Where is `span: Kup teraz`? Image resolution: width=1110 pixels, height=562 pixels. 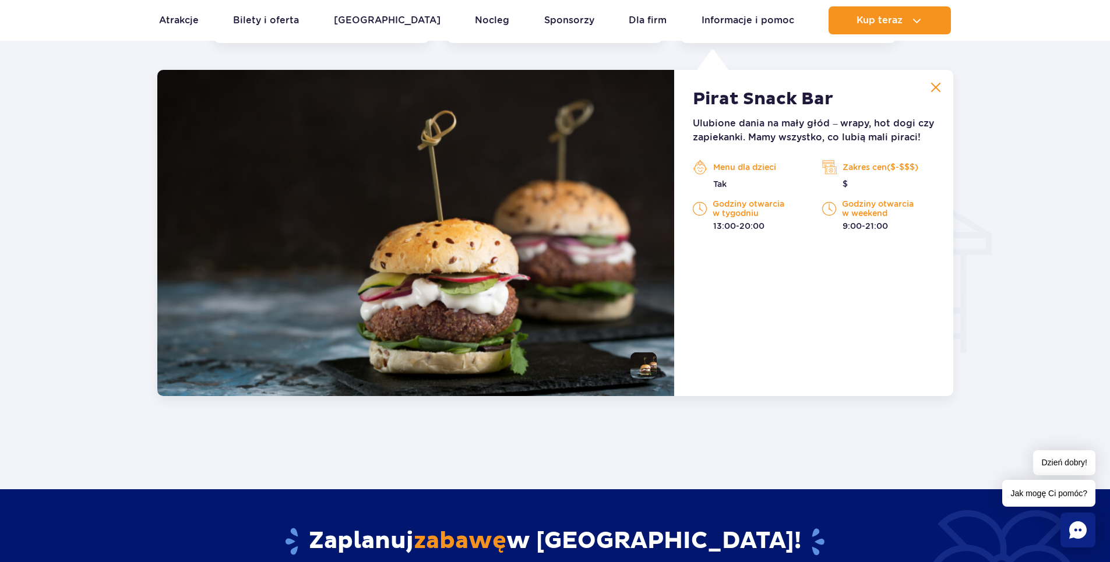
span: Kup teraz is located at coordinates (879, 20).